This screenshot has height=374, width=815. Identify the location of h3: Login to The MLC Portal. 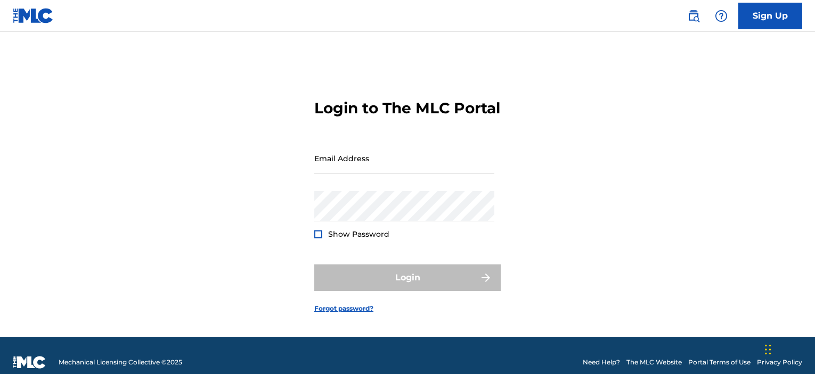
(407, 108).